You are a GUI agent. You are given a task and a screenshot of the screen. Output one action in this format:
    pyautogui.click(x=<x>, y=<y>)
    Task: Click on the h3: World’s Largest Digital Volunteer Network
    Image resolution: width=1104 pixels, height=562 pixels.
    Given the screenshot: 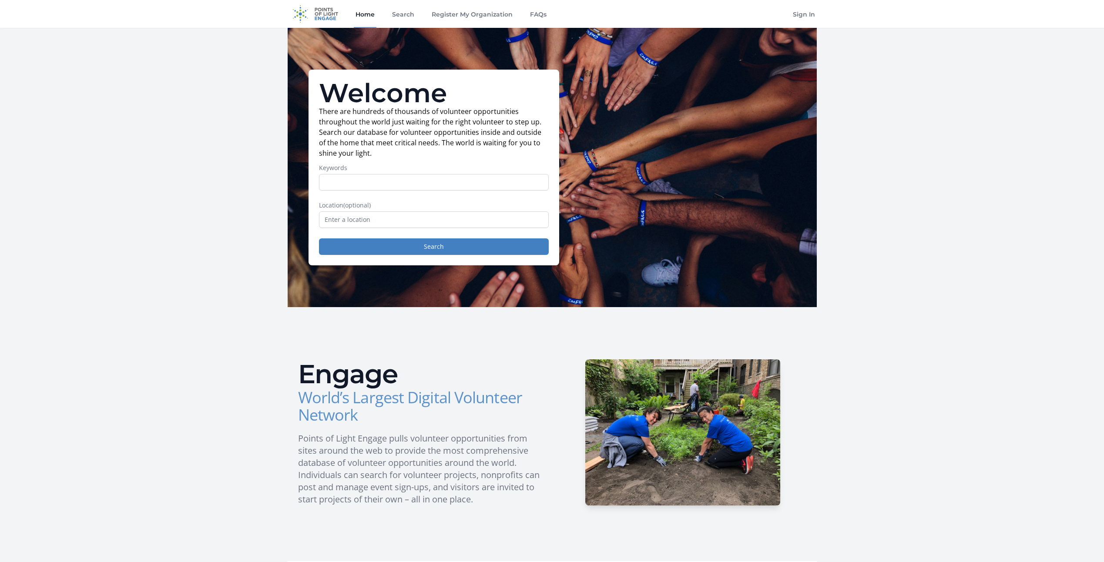 What is the action you would take?
    pyautogui.click(x=422, y=406)
    